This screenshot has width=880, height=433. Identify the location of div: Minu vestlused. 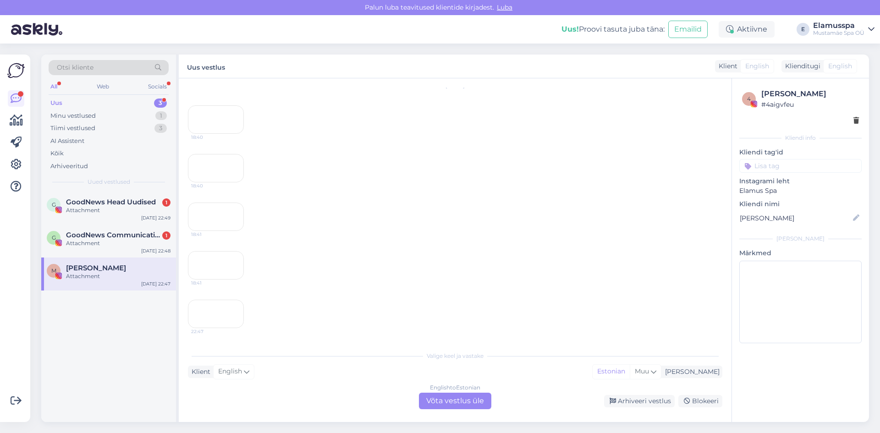
(73, 116).